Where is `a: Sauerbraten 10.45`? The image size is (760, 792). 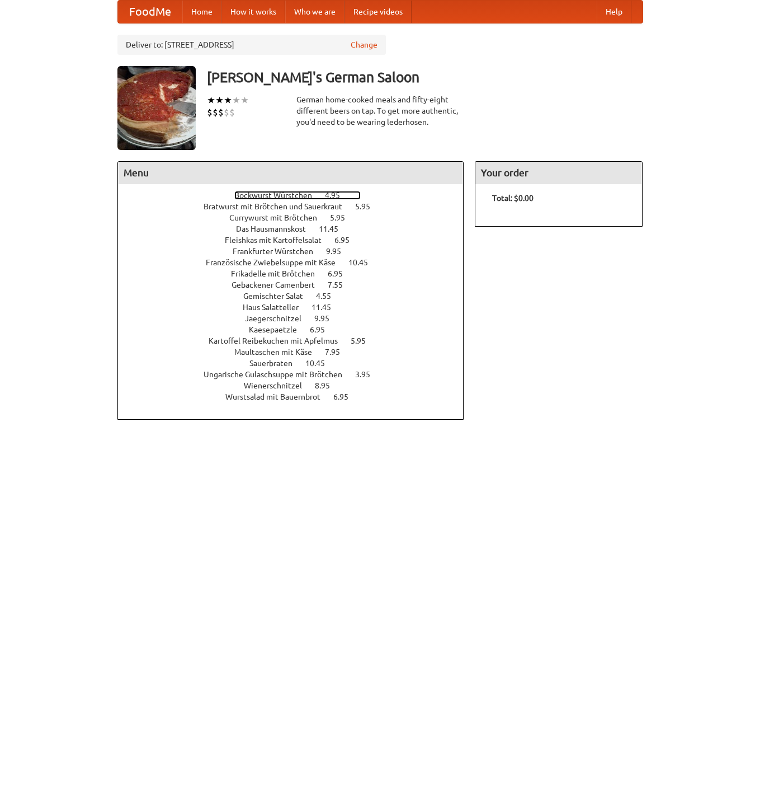 a: Sauerbraten 10.45 is located at coordinates (298, 363).